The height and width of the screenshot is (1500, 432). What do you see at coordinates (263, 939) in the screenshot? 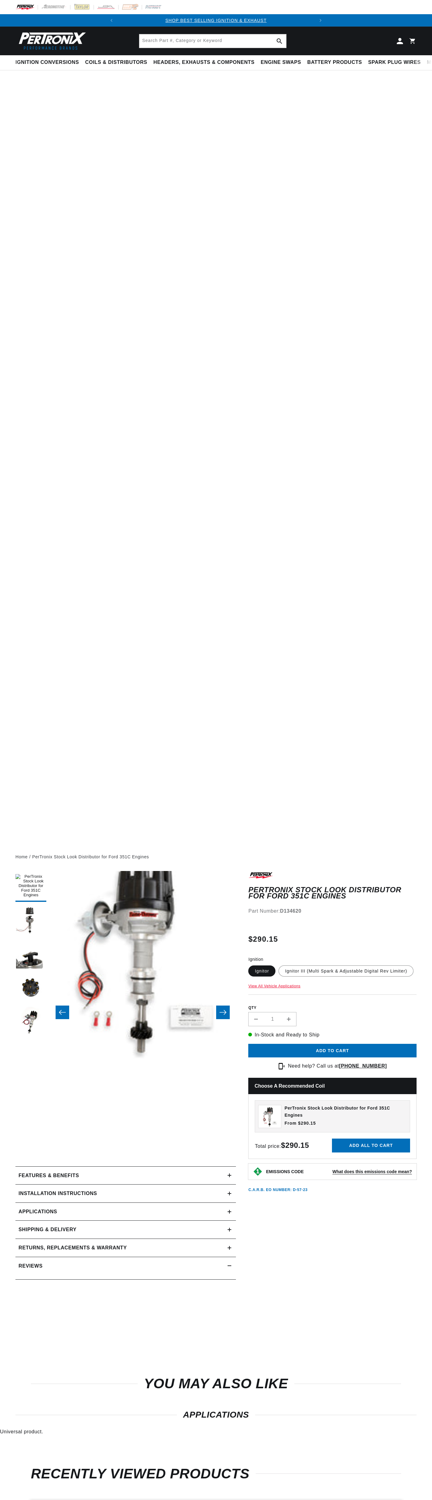
I see `span: $290.15` at bounding box center [263, 939].